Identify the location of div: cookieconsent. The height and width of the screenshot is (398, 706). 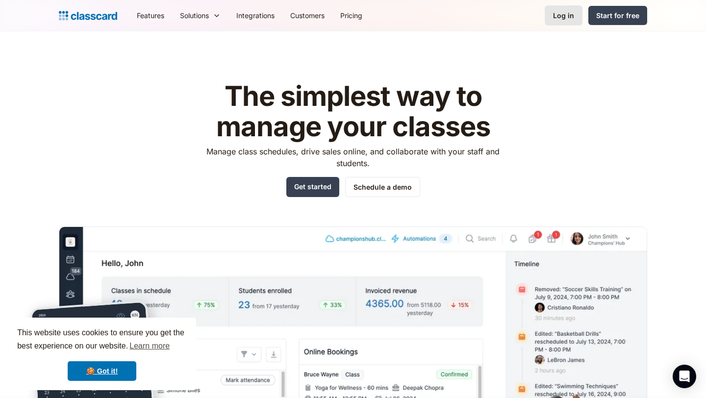
(102, 354).